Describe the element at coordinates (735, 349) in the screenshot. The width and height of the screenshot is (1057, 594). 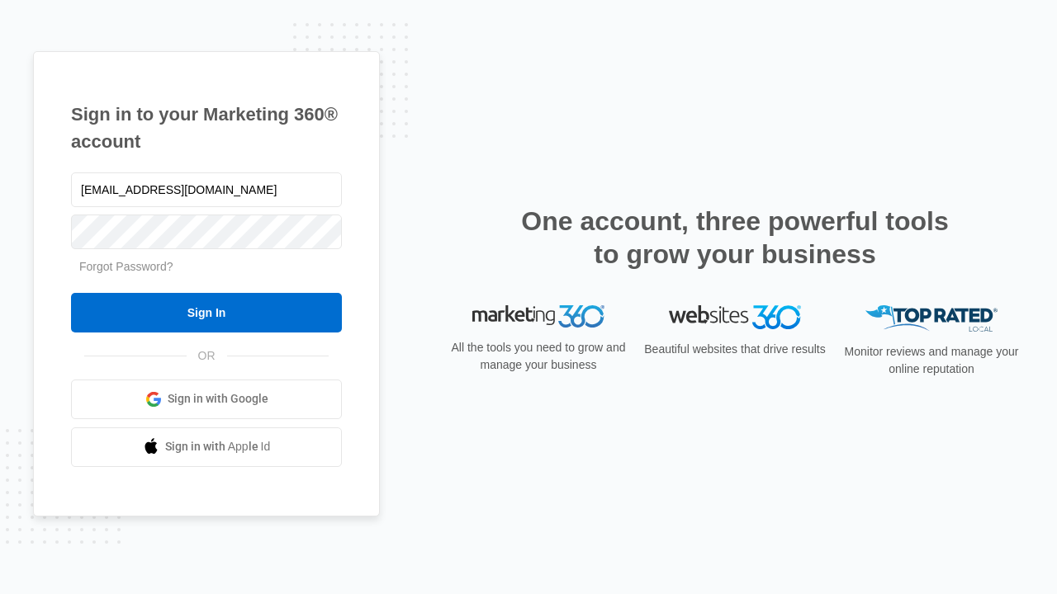
I see `p: Beautiful websites that drive results` at that location.